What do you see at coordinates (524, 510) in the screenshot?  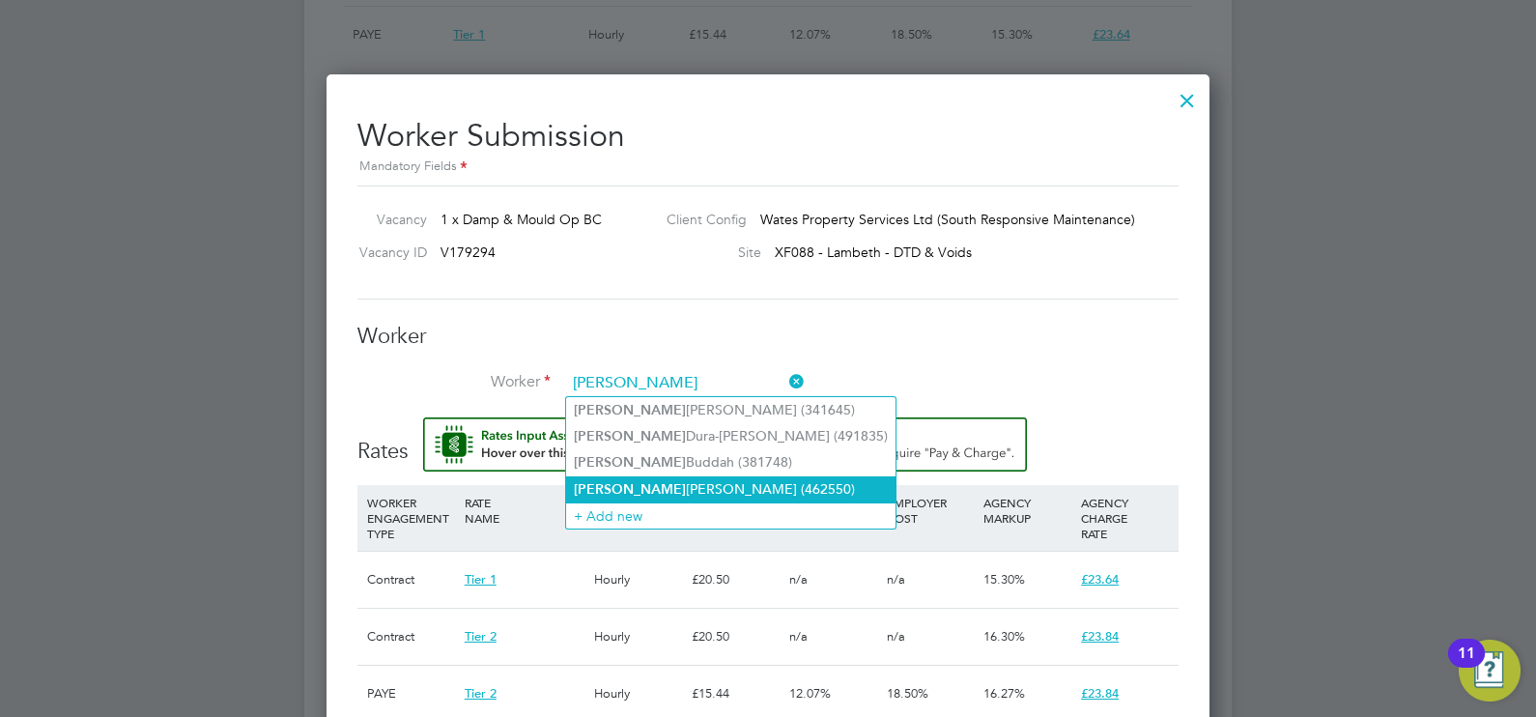 I see `div: RATE NAME` at bounding box center [524, 510].